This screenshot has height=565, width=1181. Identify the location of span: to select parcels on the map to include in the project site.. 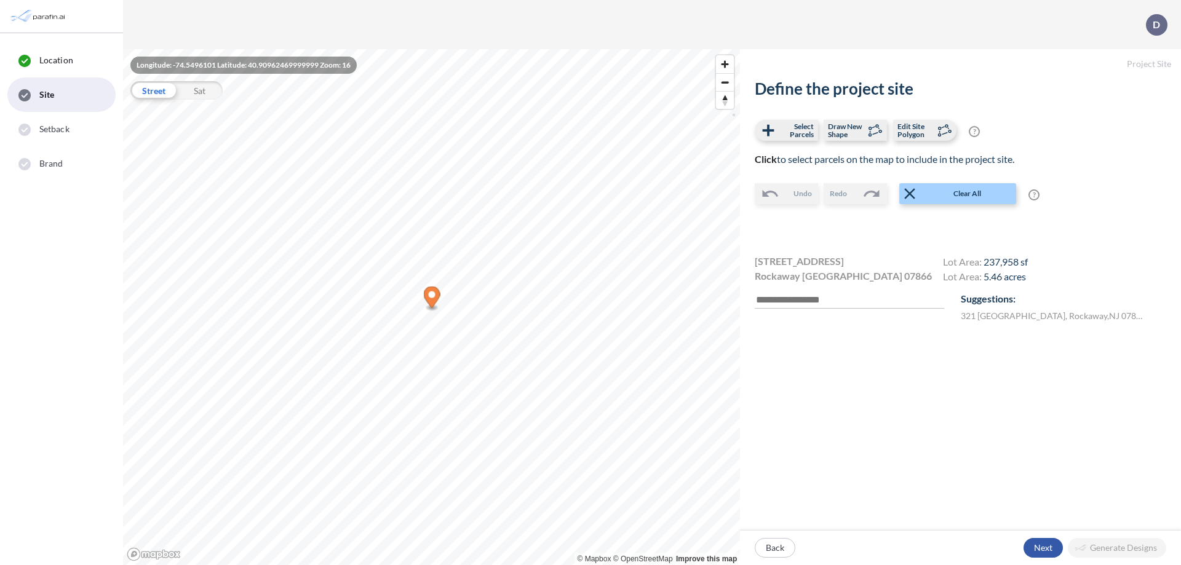
(885, 159).